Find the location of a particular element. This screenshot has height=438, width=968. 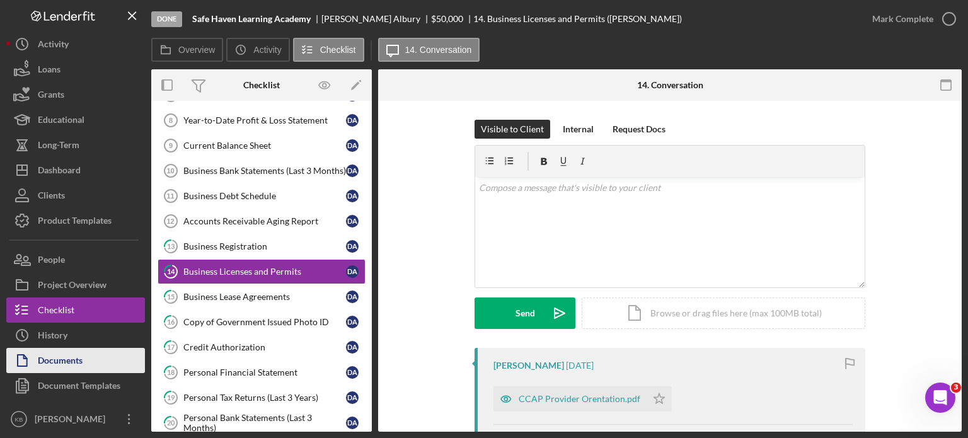

a: Educational is located at coordinates (76, 120).